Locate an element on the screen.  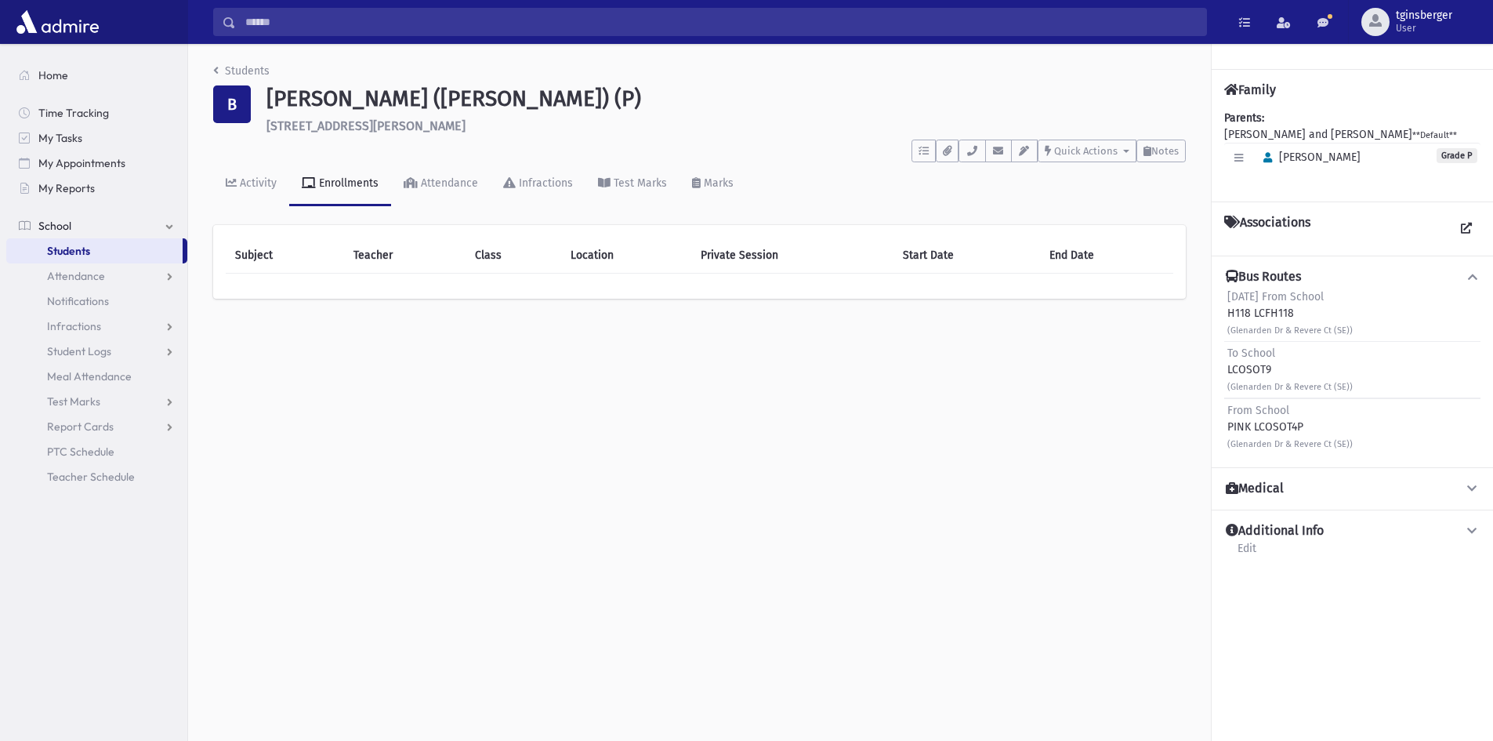
button: Medical is located at coordinates (1352, 488).